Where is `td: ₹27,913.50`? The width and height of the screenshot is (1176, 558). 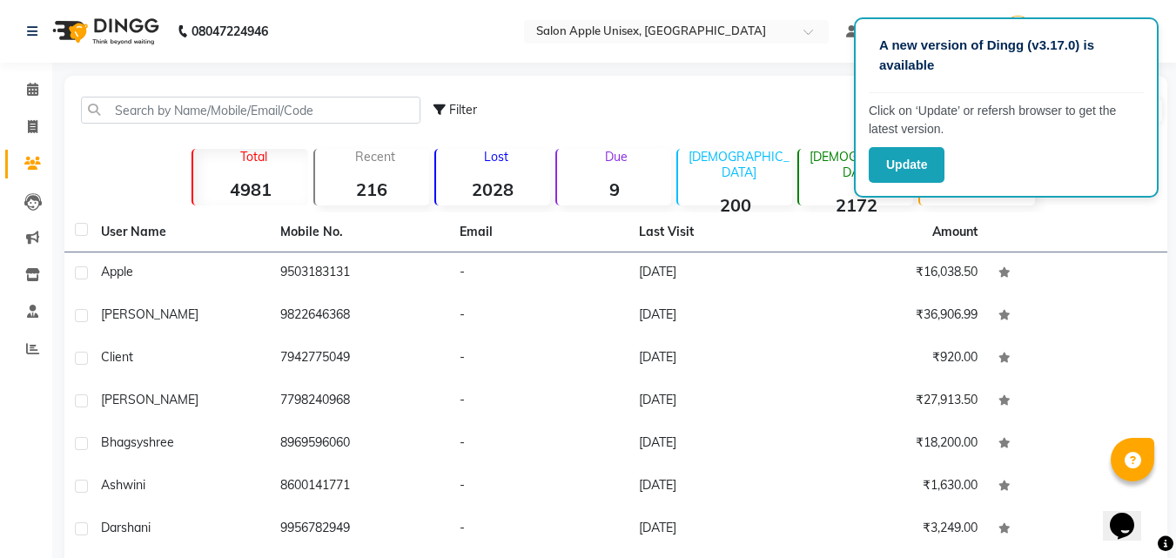 td: ₹27,913.50 is located at coordinates (899, 401).